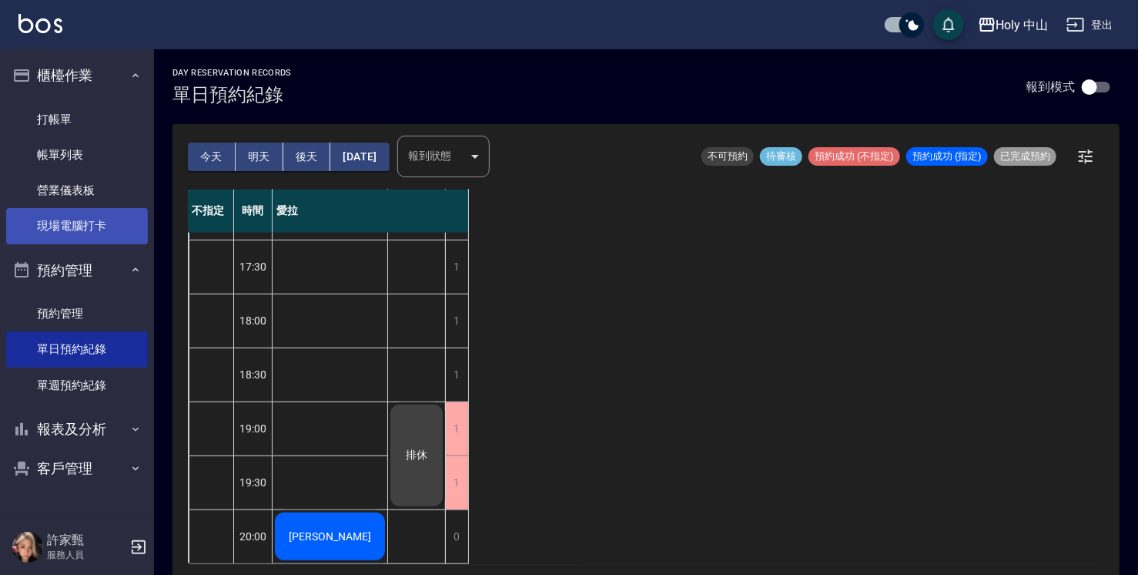 This screenshot has height=575, width=1138. What do you see at coordinates (253, 374) in the screenshot?
I see `div: 18:30` at bounding box center [253, 374].